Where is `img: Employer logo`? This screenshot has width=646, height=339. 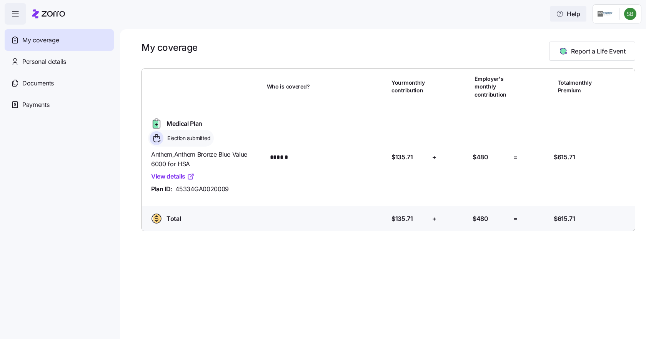
img: Employer logo is located at coordinates (606, 14).